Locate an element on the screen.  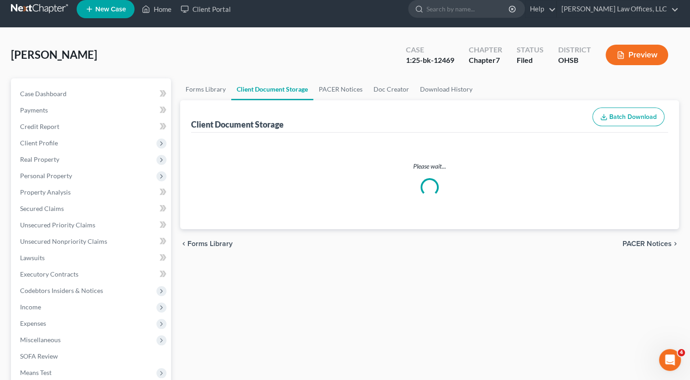
a: Executory Contracts is located at coordinates (92, 275).